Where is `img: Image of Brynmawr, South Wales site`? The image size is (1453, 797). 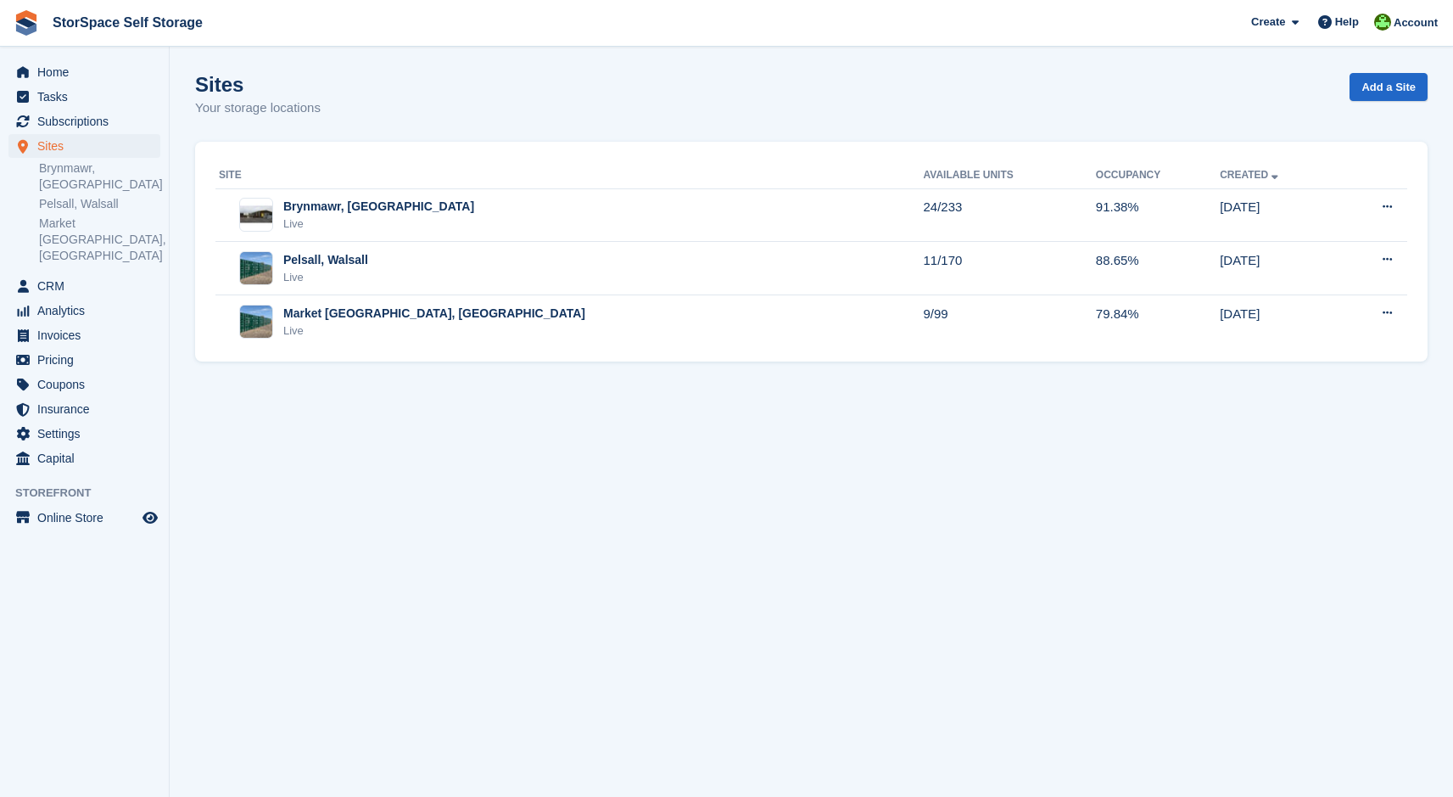
img: Image of Brynmawr, South Wales site is located at coordinates (256, 215).